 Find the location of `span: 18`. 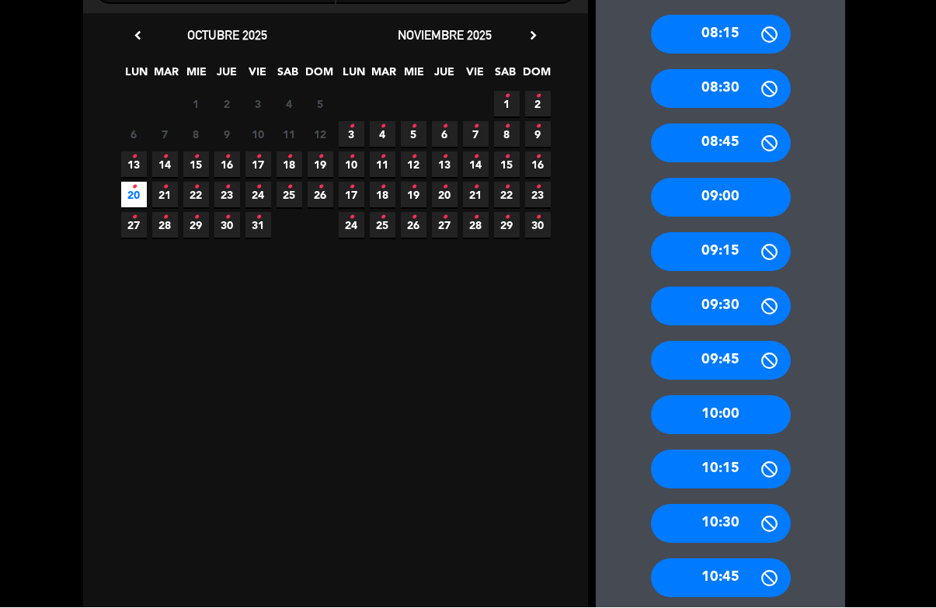

span: 18 is located at coordinates (382, 195).